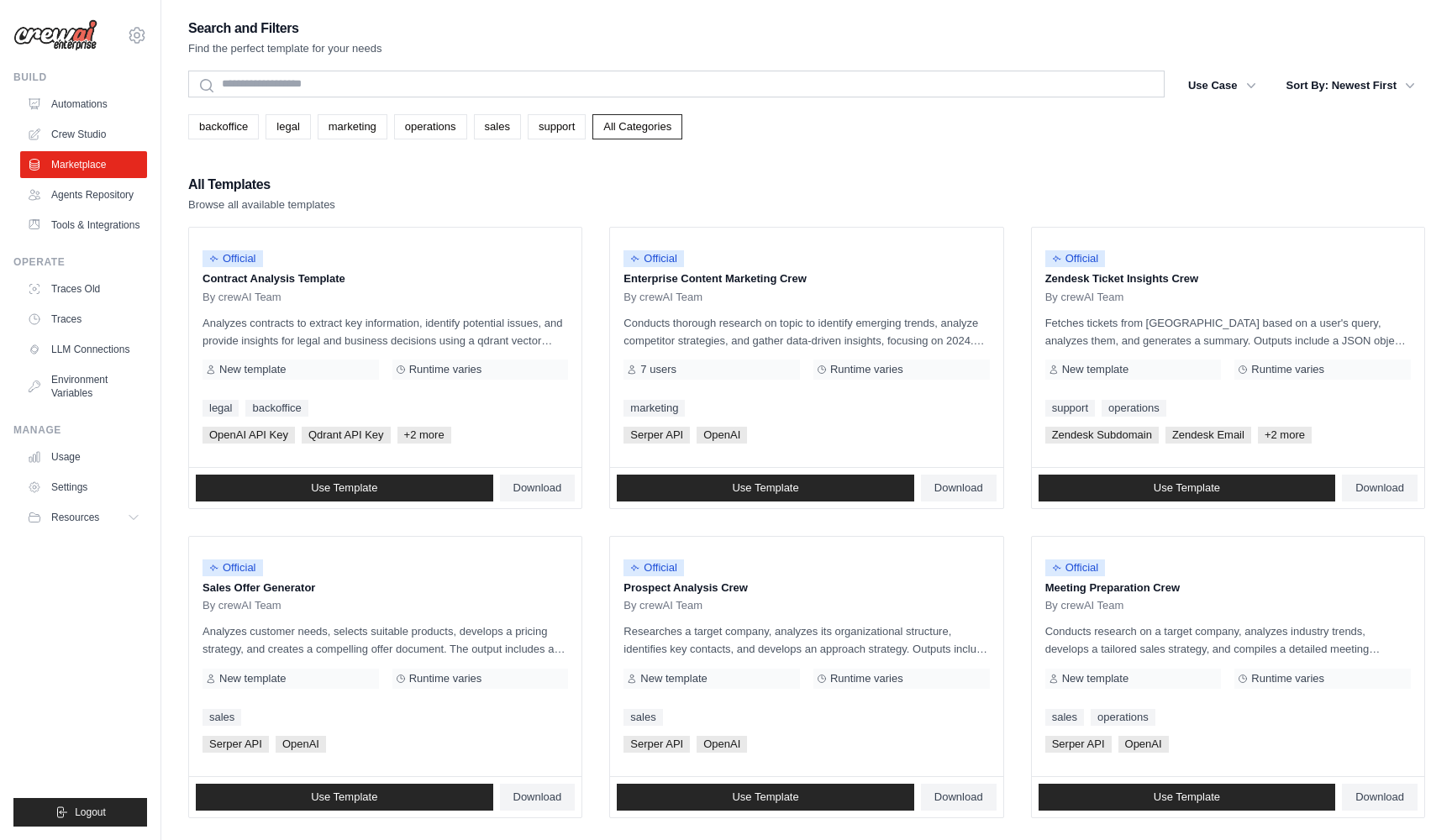 This screenshot has width=1452, height=840. What do you see at coordinates (285, 49) in the screenshot?
I see `p: Find the perfect template for your needs` at bounding box center [285, 49].